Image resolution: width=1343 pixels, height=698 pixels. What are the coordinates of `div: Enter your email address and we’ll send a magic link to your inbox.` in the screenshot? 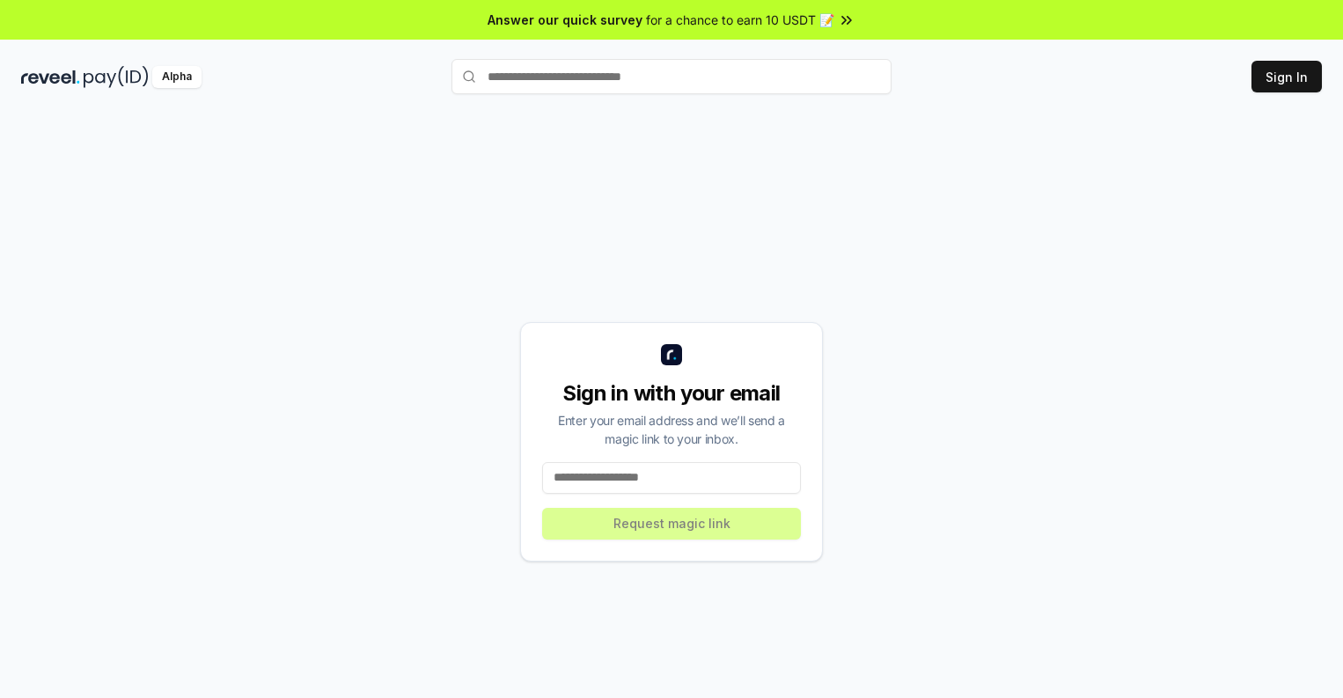 It's located at (672, 430).